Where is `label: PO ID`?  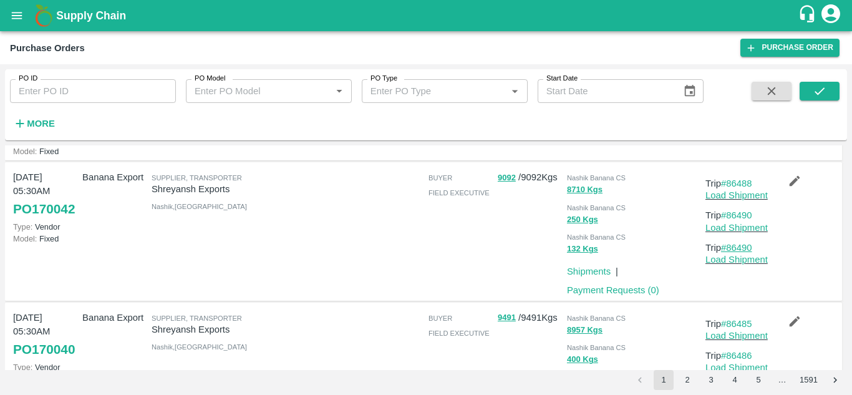
label: PO ID is located at coordinates (28, 79).